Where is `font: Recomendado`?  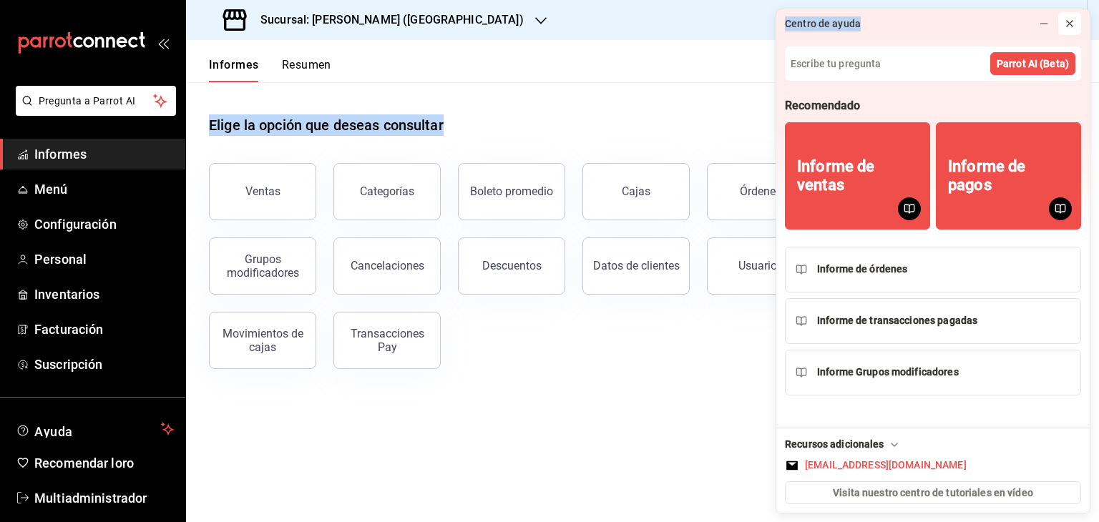
font: Recomendado is located at coordinates (822, 105).